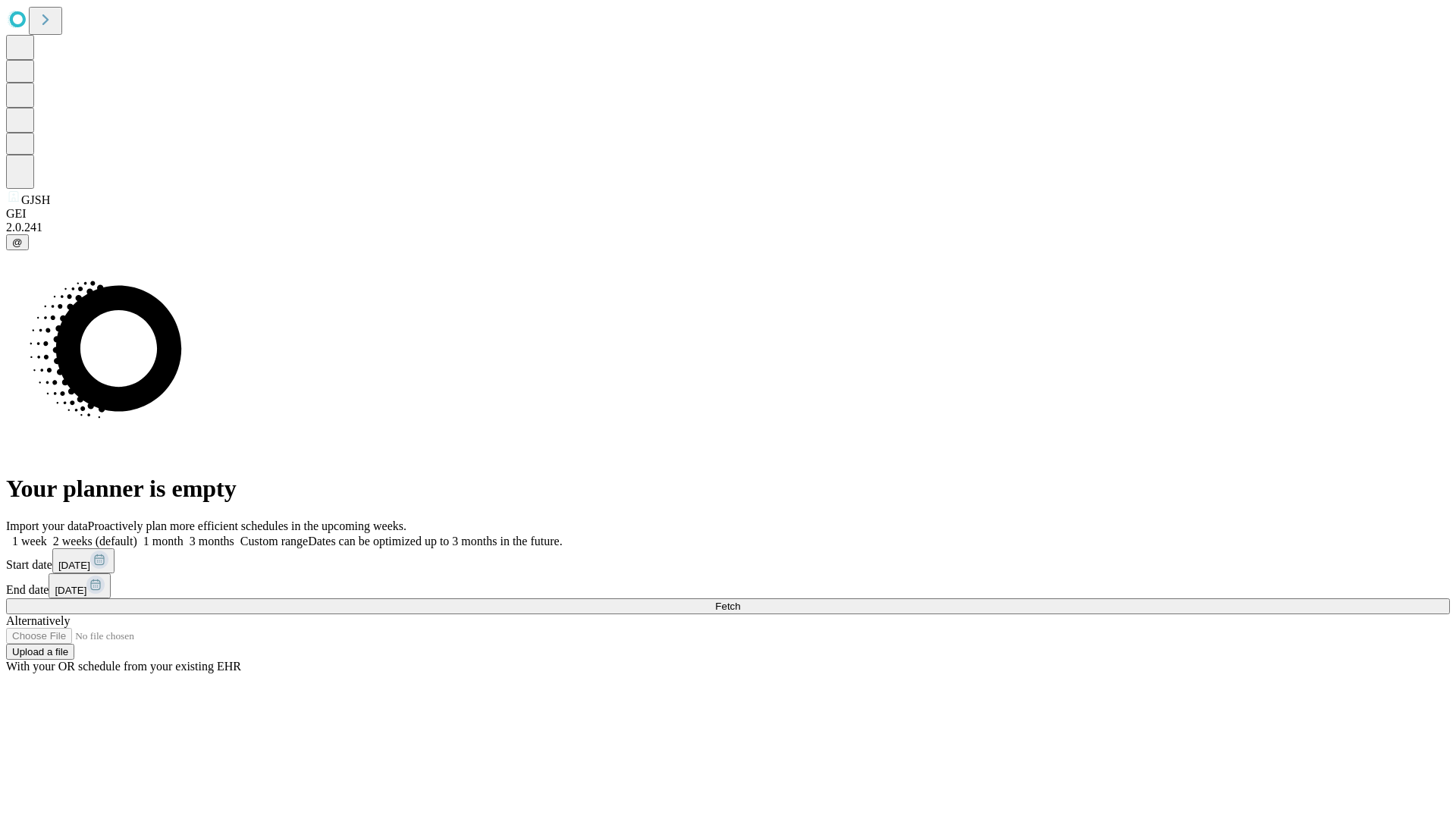 This screenshot has height=819, width=1456. I want to click on span: GJSH, so click(36, 200).